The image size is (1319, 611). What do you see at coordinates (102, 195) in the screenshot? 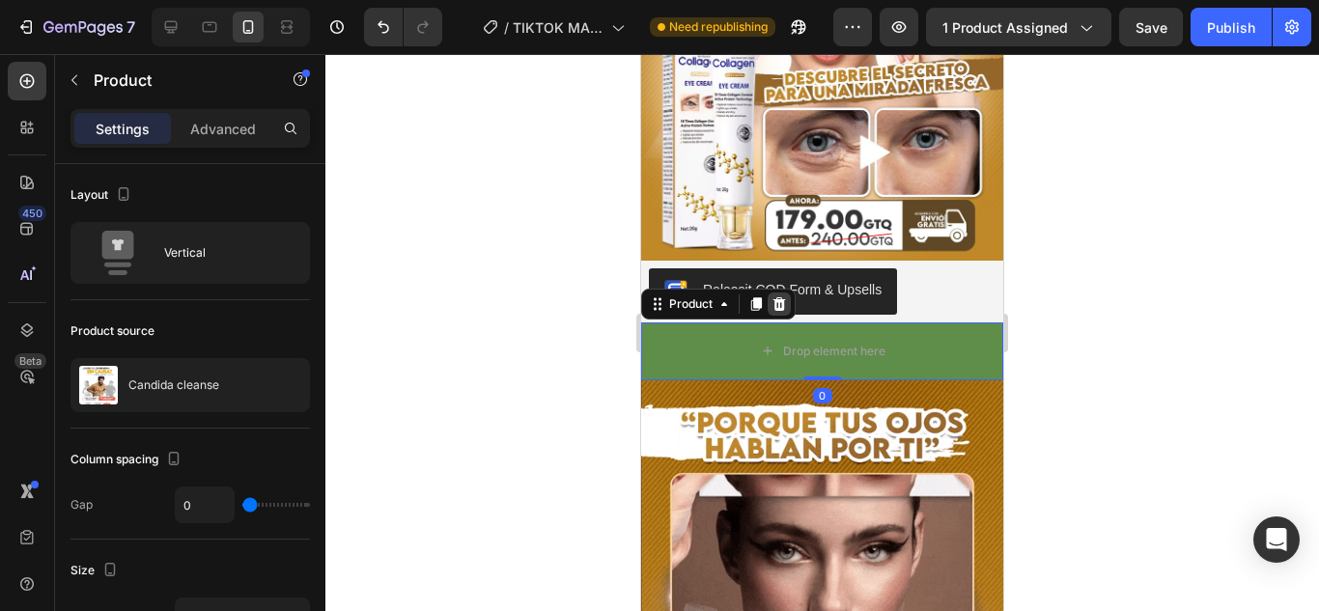
I see `div: Layout` at bounding box center [102, 195].